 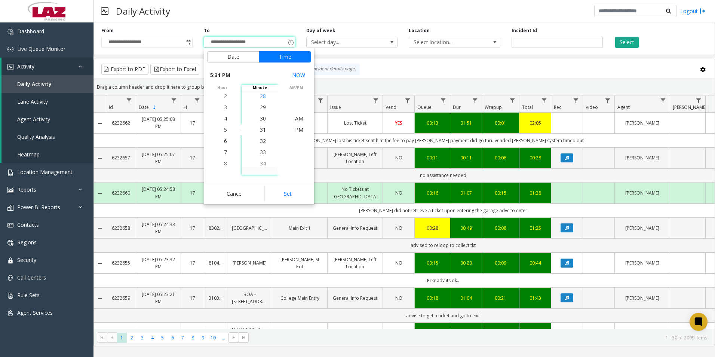 I want to click on a: 00:49, so click(x=466, y=228).